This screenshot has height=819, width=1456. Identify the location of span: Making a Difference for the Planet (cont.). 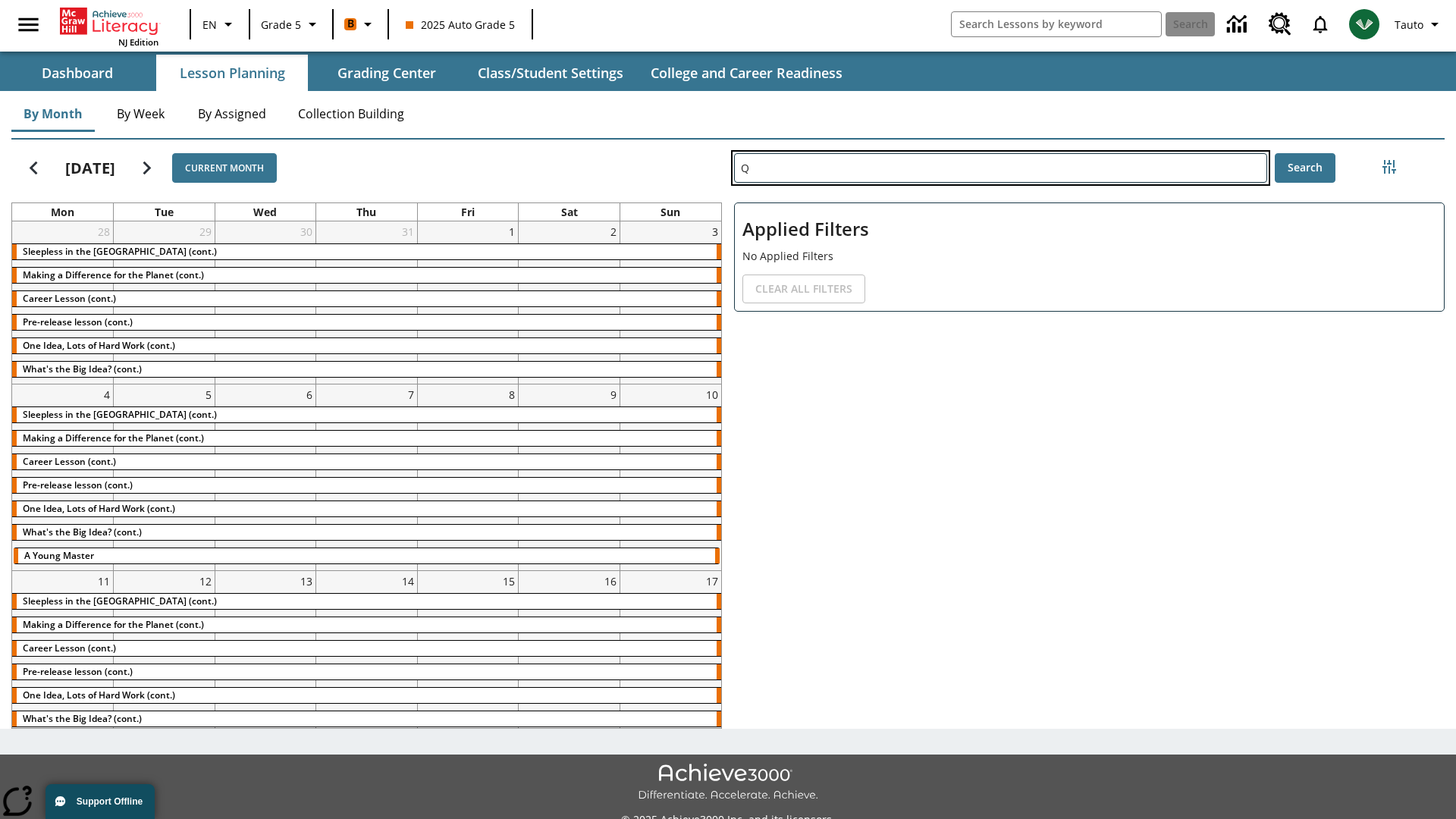
(113, 274).